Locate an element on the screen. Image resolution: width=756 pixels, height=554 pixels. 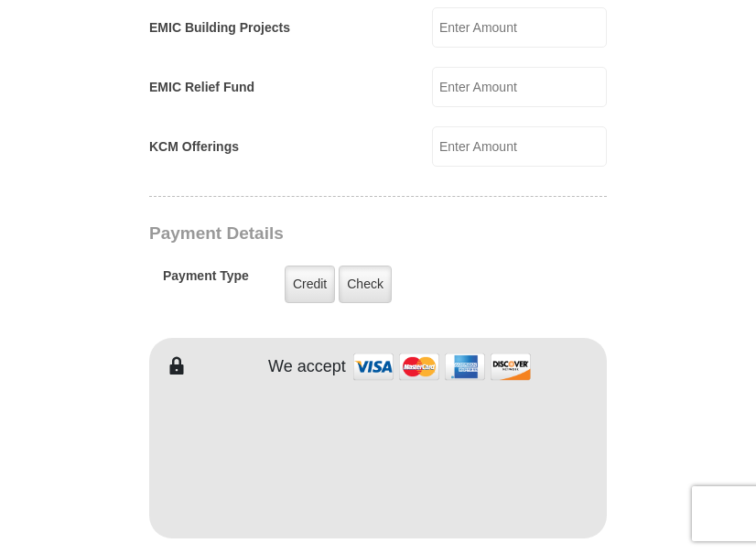
h3: Payment Details is located at coordinates (383, 234).